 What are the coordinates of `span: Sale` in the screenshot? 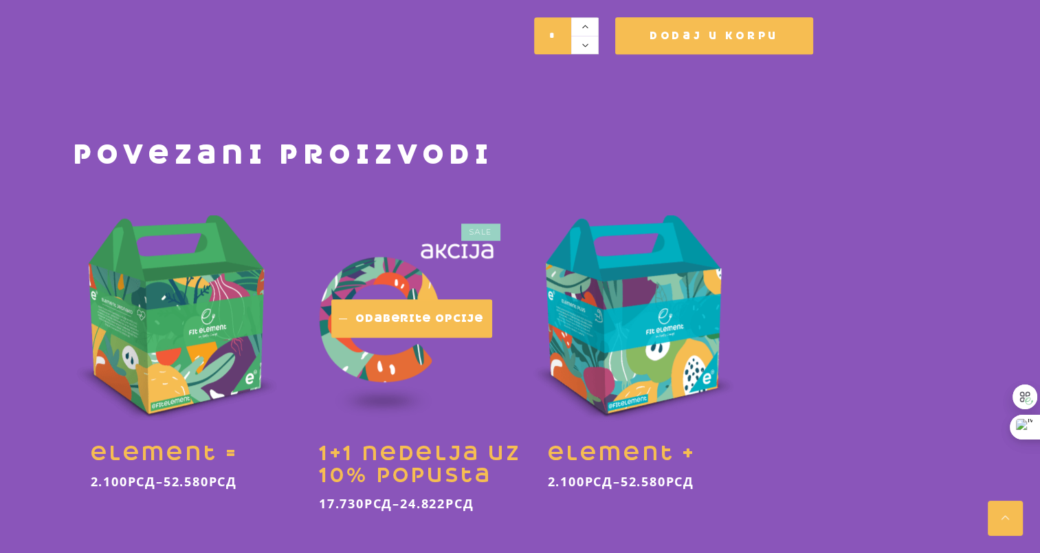 It's located at (480, 232).